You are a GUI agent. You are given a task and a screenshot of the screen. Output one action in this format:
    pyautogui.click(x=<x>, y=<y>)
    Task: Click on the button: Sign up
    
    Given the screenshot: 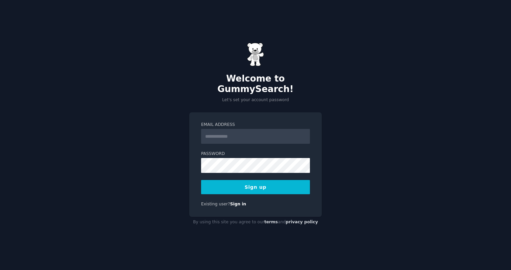 What is the action you would take?
    pyautogui.click(x=255, y=187)
    